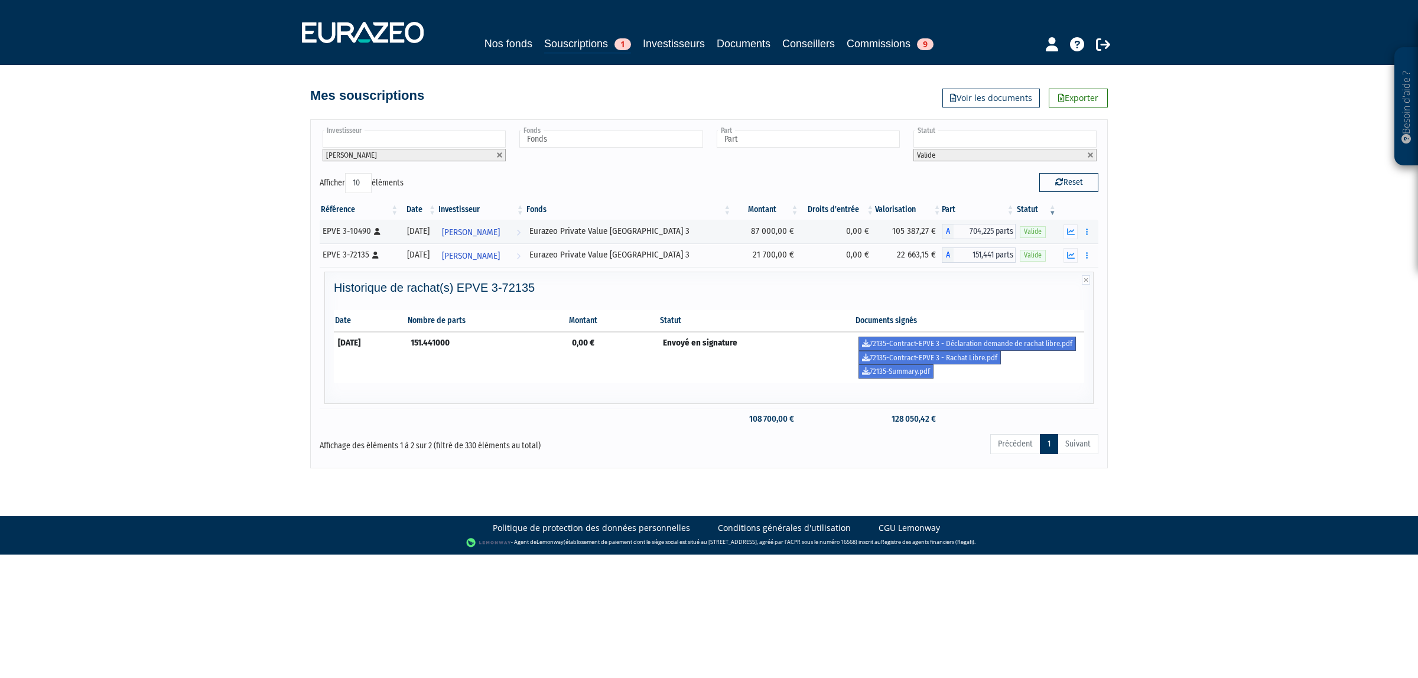  I want to click on img: 1732889491-logotype_eurazeo_blanc_rvb.png, so click(363, 32).